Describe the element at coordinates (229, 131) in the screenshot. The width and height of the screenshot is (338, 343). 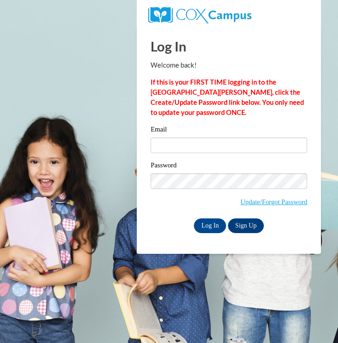
I see `label: Email` at that location.